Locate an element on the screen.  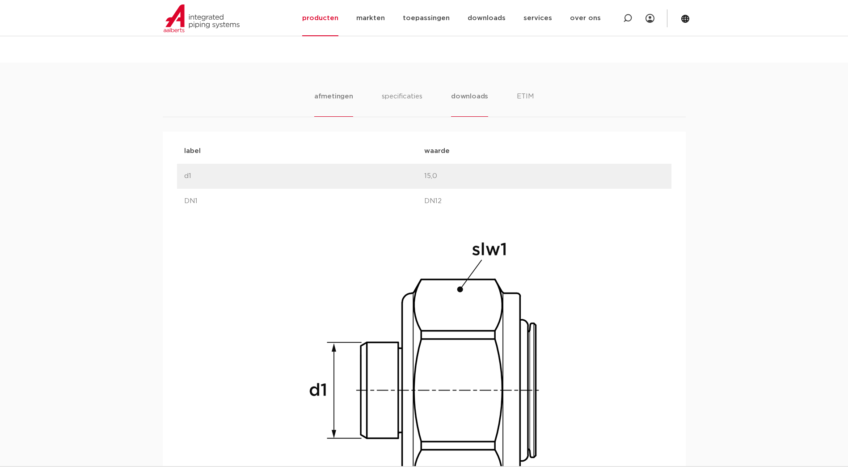
p: DN12 is located at coordinates (544, 201).